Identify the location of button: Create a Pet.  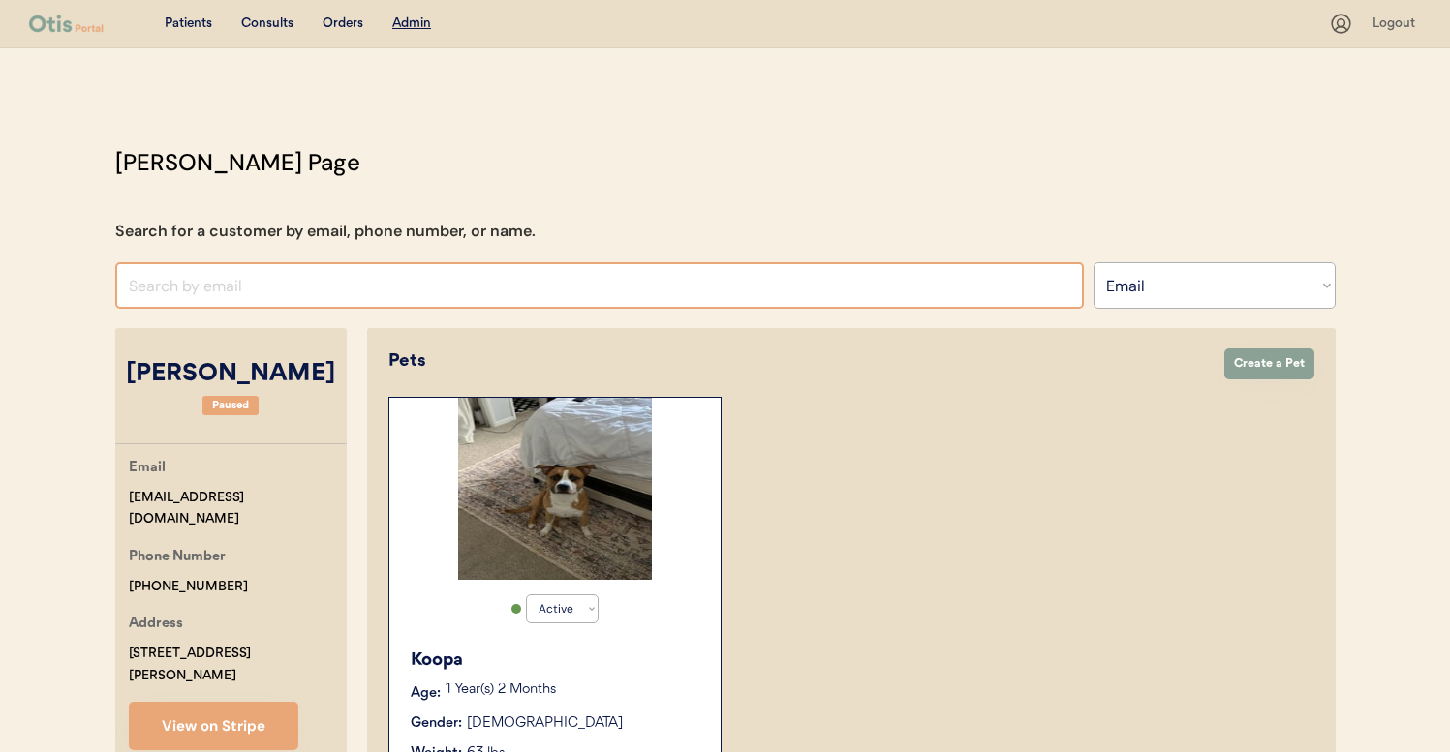
(1269, 364).